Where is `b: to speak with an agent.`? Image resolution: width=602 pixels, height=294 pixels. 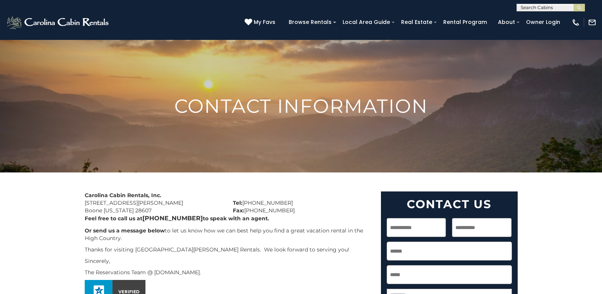
b: to speak with an agent. is located at coordinates (236, 218).